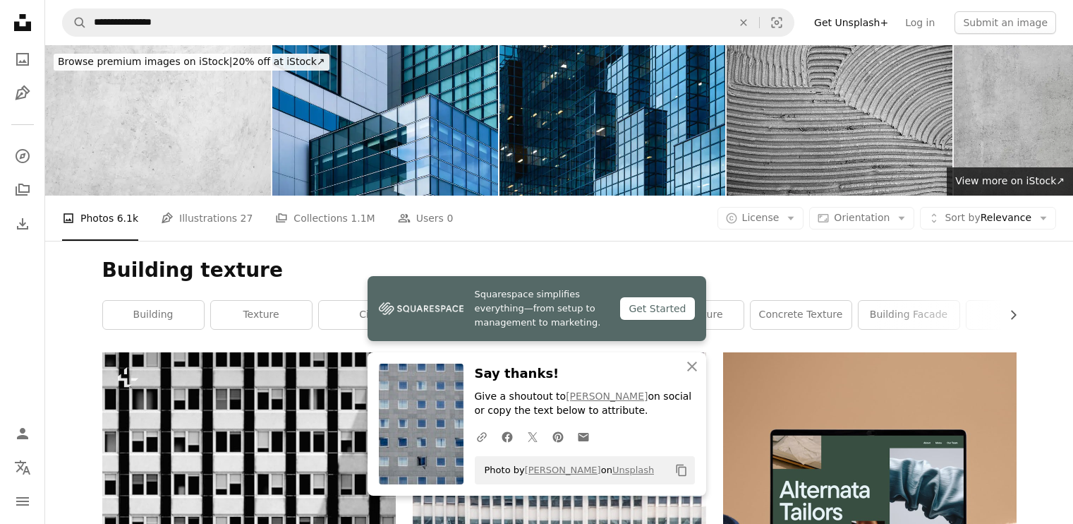  I want to click on a: Illustrations, so click(23, 93).